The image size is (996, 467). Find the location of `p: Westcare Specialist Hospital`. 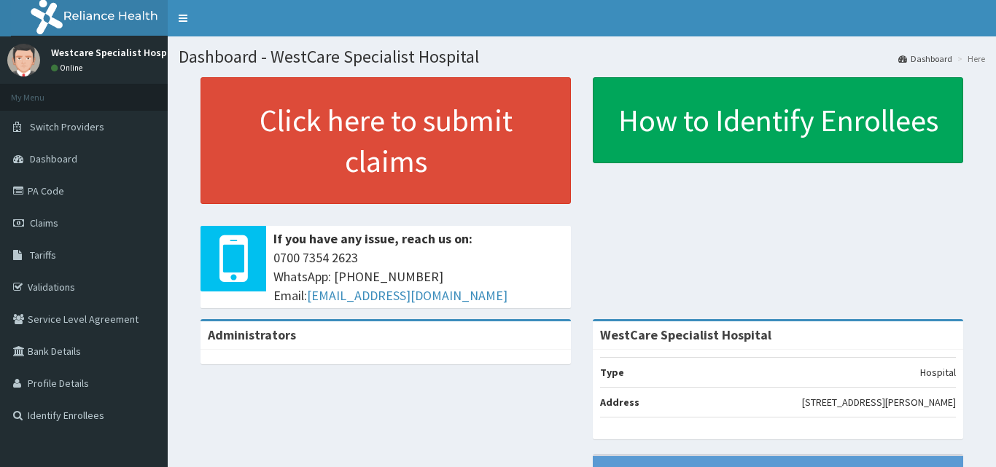

p: Westcare Specialist Hospital is located at coordinates (117, 52).